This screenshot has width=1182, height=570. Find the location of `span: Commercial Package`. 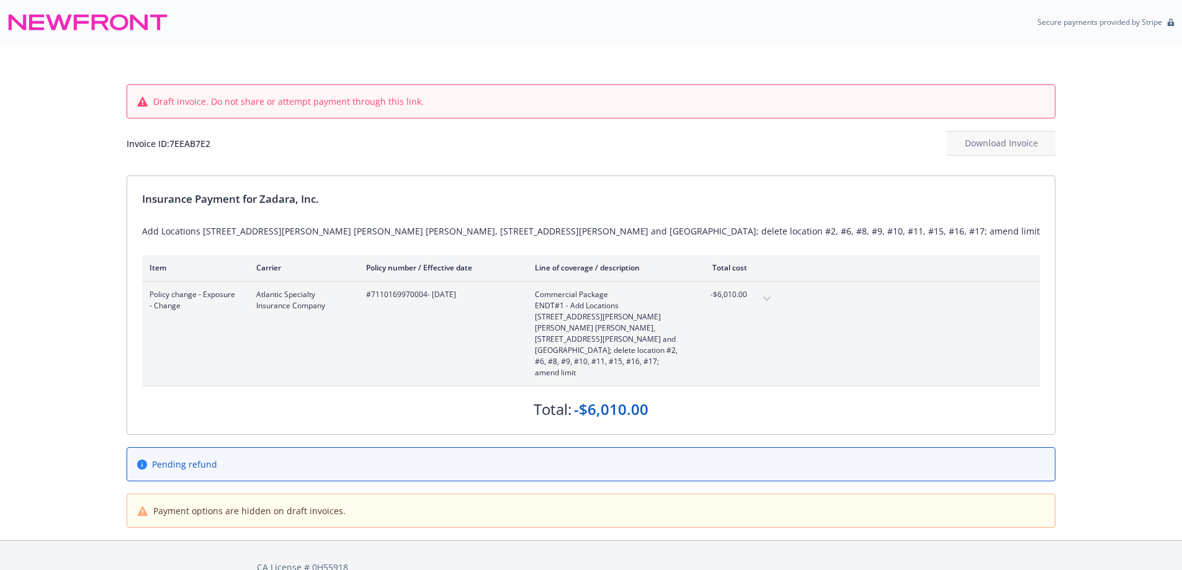

span: Commercial Package is located at coordinates (608, 295).